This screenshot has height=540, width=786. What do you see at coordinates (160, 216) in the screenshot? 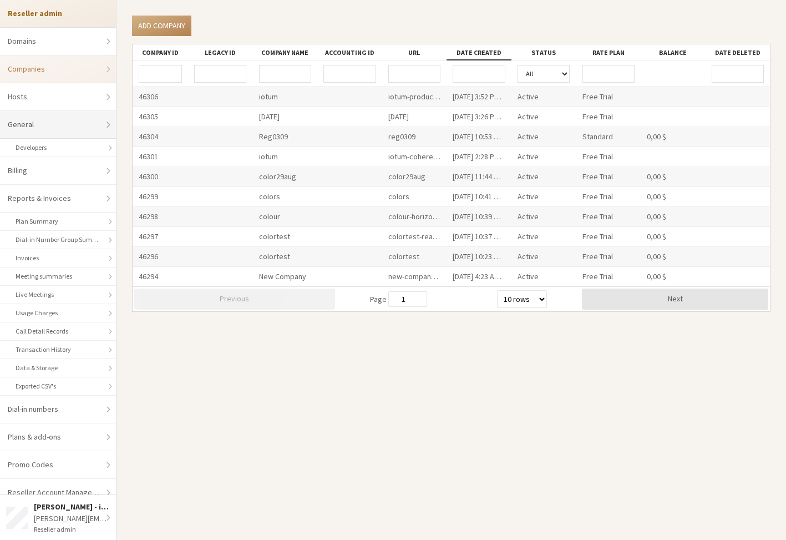
I see `div: 46298` at bounding box center [160, 216].